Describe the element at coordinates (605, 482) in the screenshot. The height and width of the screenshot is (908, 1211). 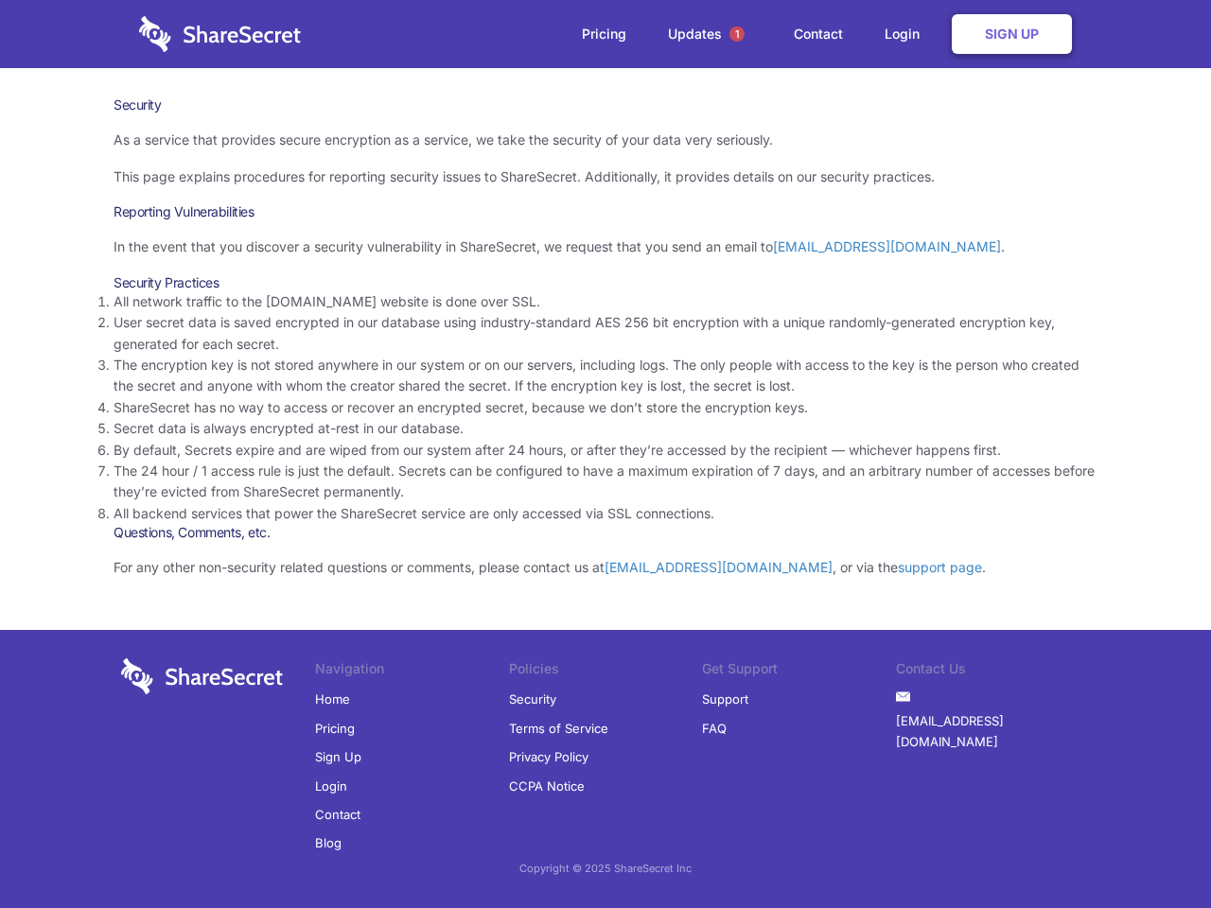
I see `li: The 24 hour / 1 access rule is just the default. Secrets can be configured to have a maximum expi...` at that location.